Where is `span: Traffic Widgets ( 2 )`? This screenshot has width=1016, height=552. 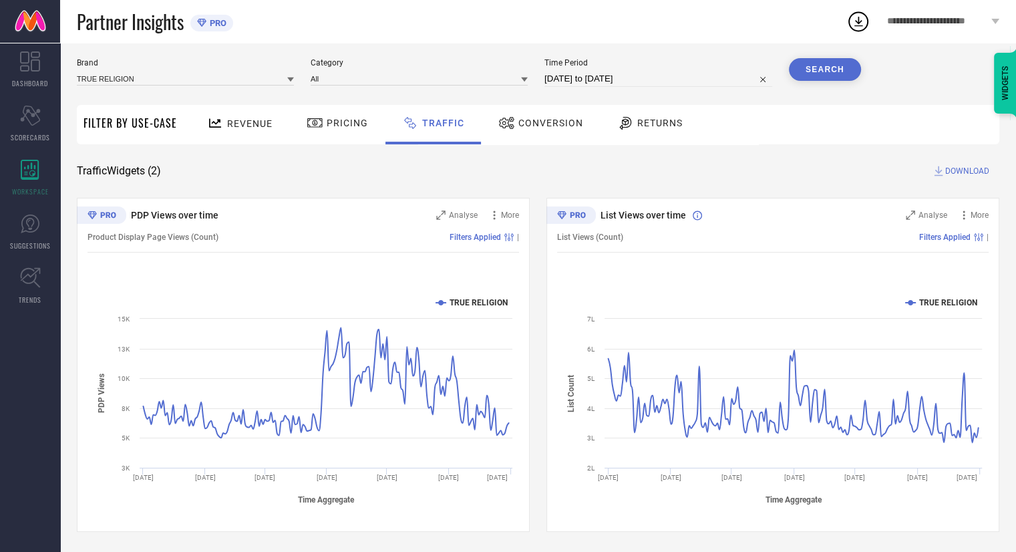 span: Traffic Widgets ( 2 ) is located at coordinates (119, 171).